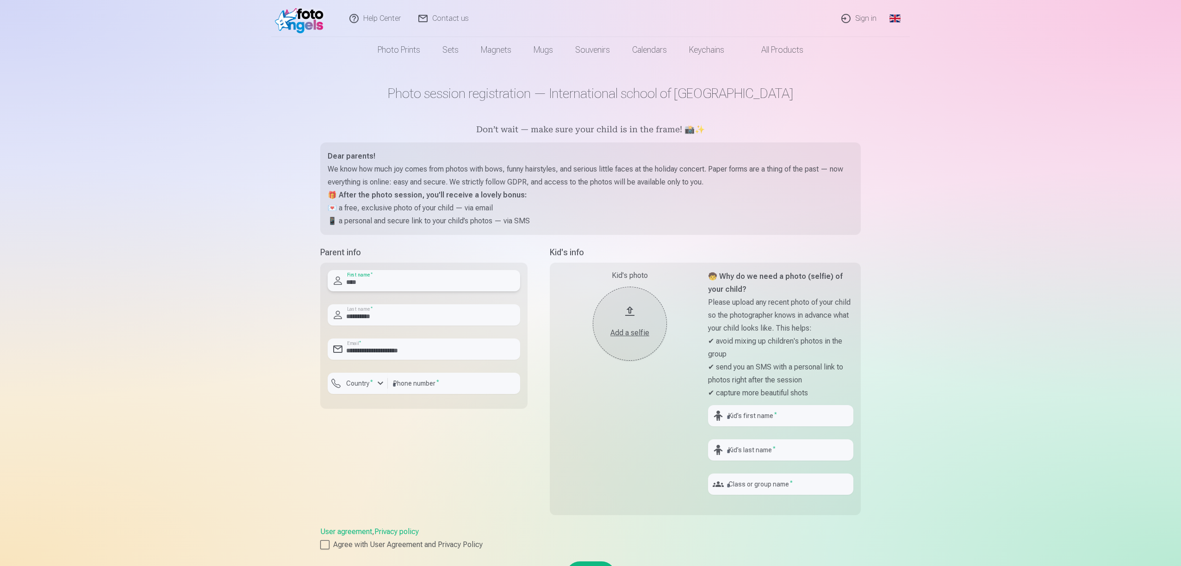  What do you see at coordinates (397, 532) in the screenshot?
I see `a: Privacy policy` at bounding box center [397, 532].